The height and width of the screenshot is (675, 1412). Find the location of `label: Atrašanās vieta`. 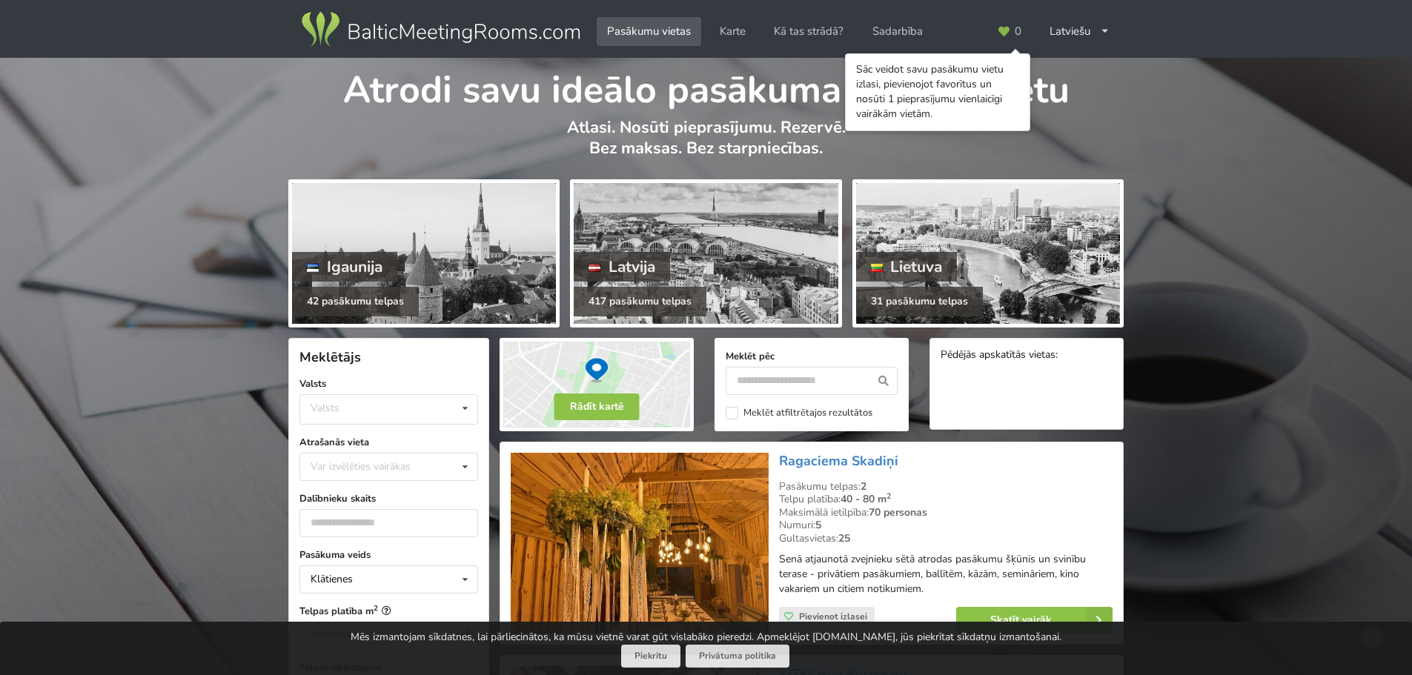

label: Atrašanās vieta is located at coordinates (388, 442).